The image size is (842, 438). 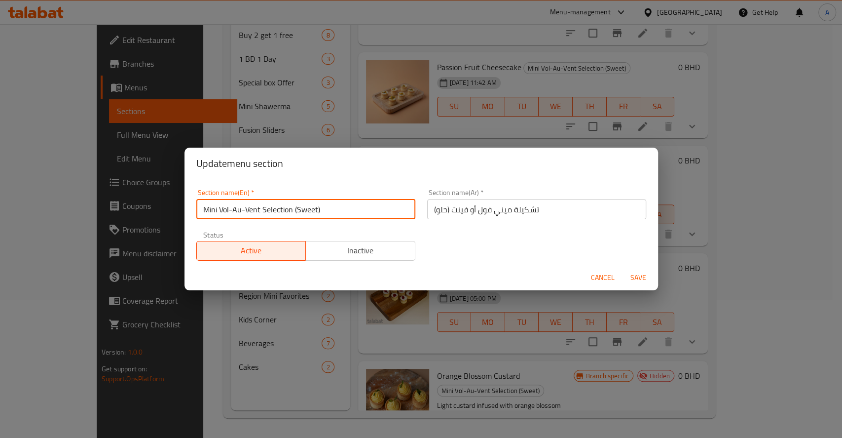 What do you see at coordinates (603, 277) in the screenshot?
I see `span: Cancel` at bounding box center [603, 277].